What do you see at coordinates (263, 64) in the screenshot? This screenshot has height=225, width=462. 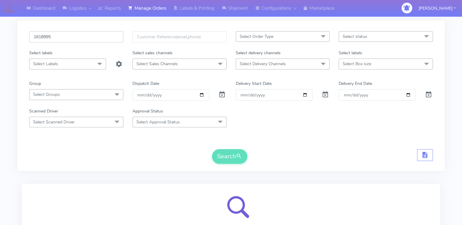 I see `span: Select Delivery Channels` at bounding box center [263, 64].